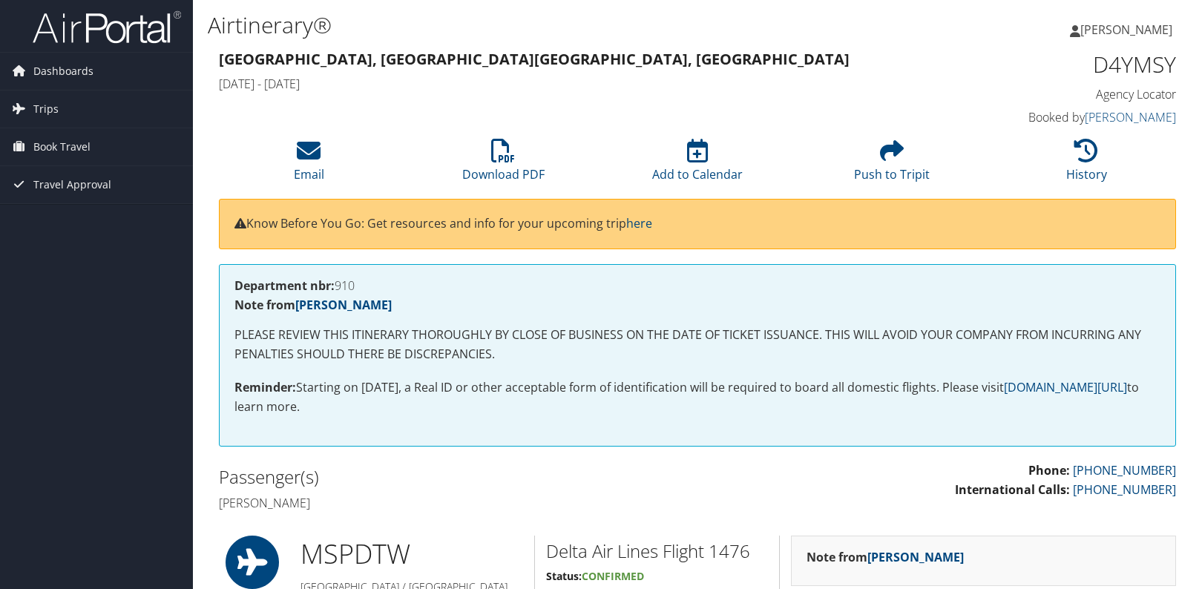 The width and height of the screenshot is (1202, 589). I want to click on p: PLEASE REVIEW THIS ITINERARY THOROUGHLY BY CLOSE OF BUSINESS ON THE DATE OF TICKET ISSUANCE. THIS..., so click(698, 344).